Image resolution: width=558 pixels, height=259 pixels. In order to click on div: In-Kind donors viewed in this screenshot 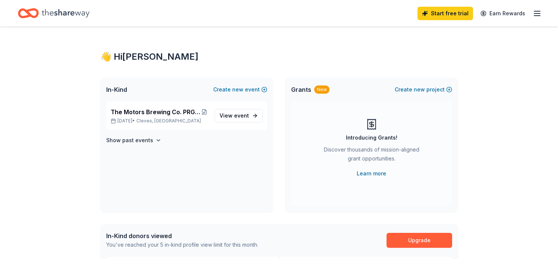, I will do `click(182, 235)`.